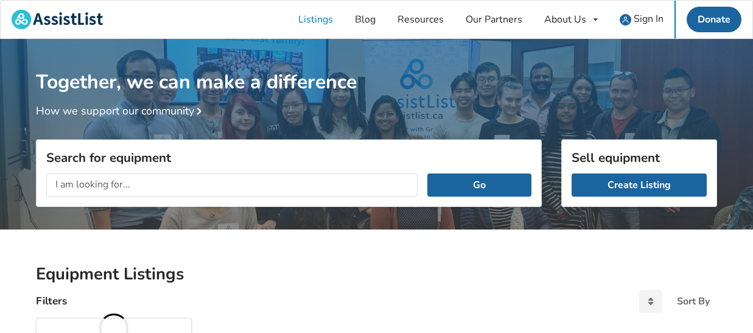 Image resolution: width=753 pixels, height=333 pixels. What do you see at coordinates (421, 19) in the screenshot?
I see `a: Resources` at bounding box center [421, 19].